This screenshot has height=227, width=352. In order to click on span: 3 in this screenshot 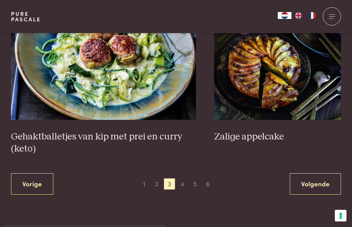, I will do `click(169, 184)`.